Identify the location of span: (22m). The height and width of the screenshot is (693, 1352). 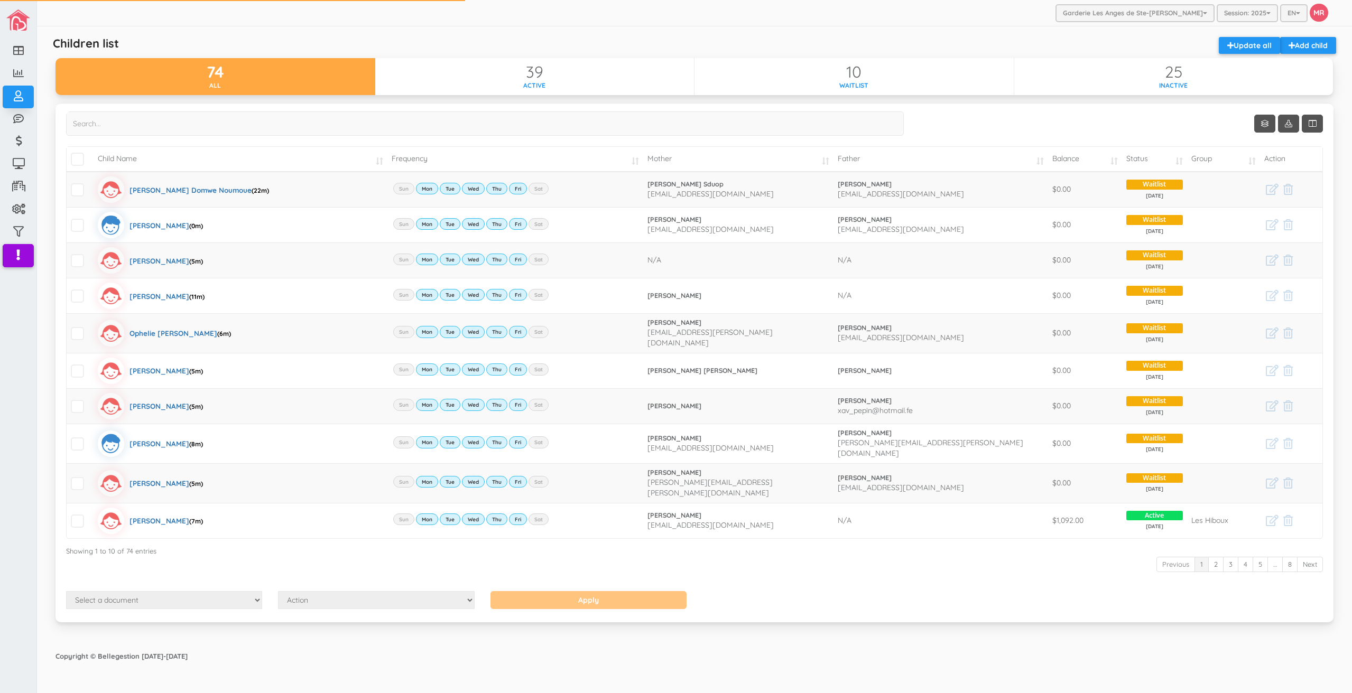
(260, 190).